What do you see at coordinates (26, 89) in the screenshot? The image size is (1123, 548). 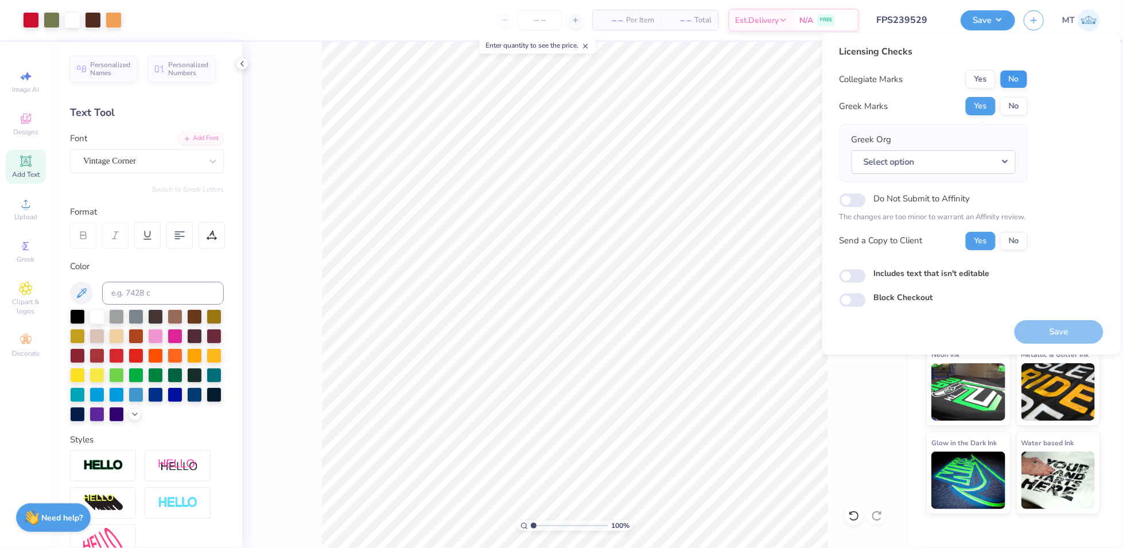 I see `span: Image AI` at bounding box center [26, 89].